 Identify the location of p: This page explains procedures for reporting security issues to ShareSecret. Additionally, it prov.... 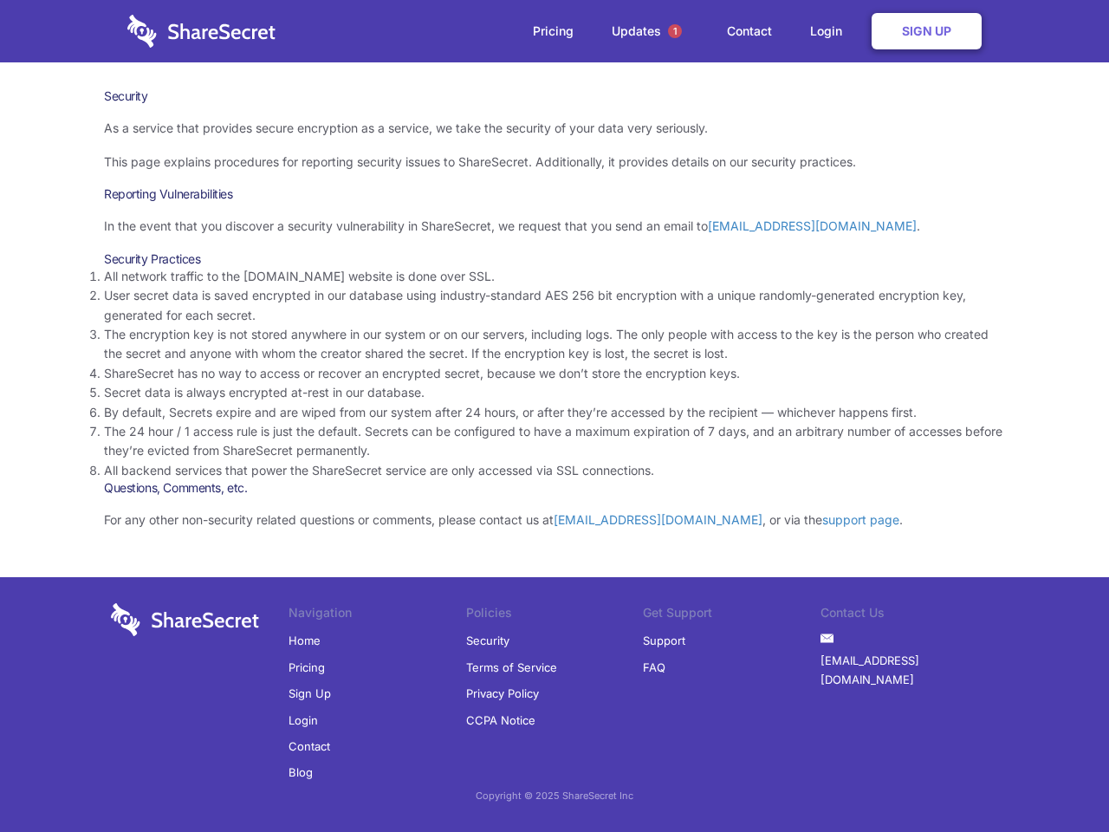
(555, 162).